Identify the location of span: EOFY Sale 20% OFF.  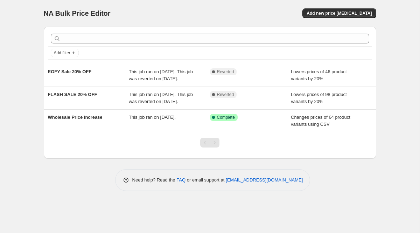
(70, 71).